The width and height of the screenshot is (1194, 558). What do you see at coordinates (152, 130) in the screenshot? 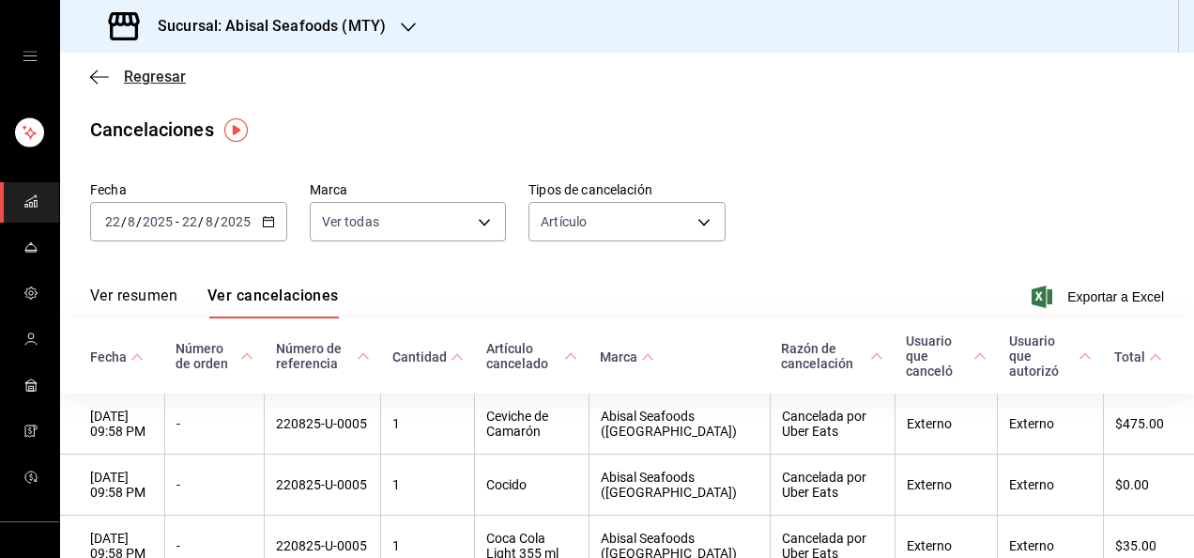
I see `div: Cancelaciones` at bounding box center [152, 130].